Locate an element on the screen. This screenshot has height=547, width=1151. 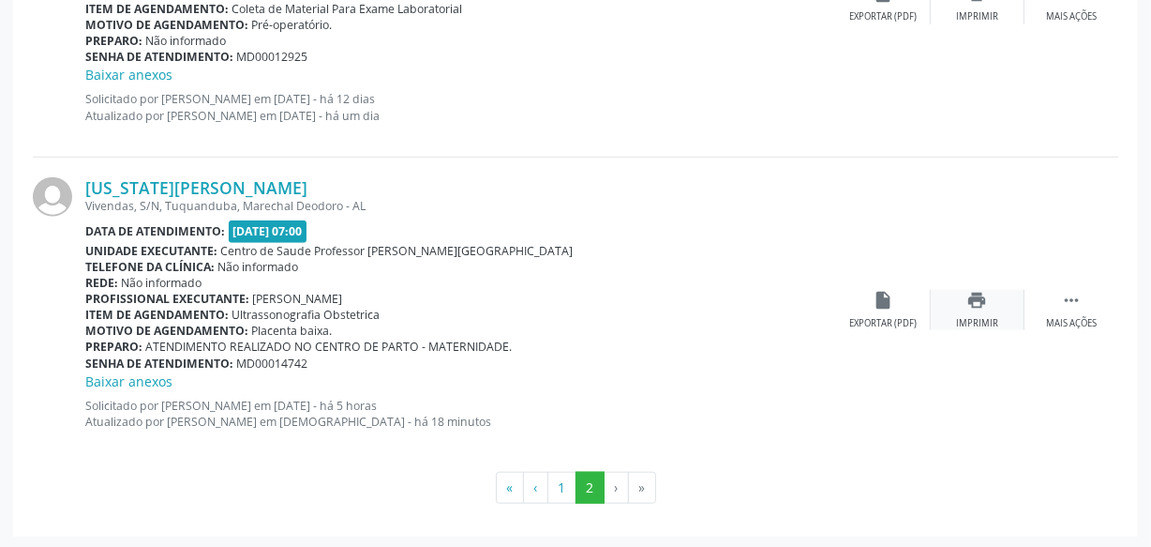
img: img is located at coordinates (53, 197).